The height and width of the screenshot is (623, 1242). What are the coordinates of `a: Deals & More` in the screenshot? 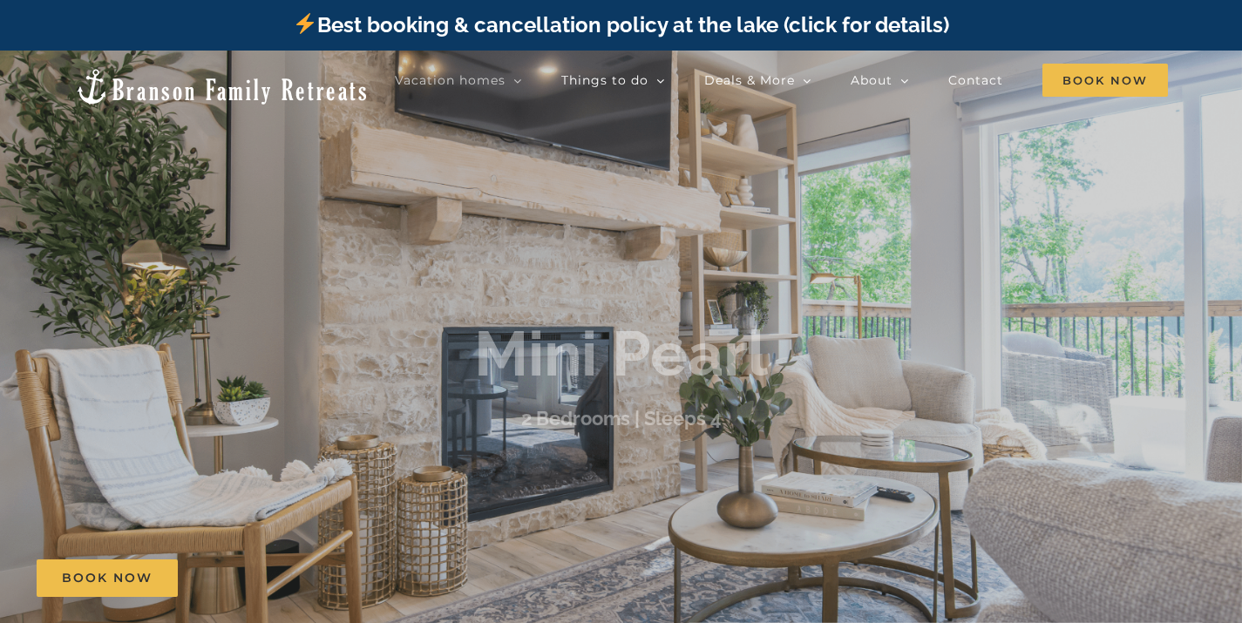 It's located at (757, 80).